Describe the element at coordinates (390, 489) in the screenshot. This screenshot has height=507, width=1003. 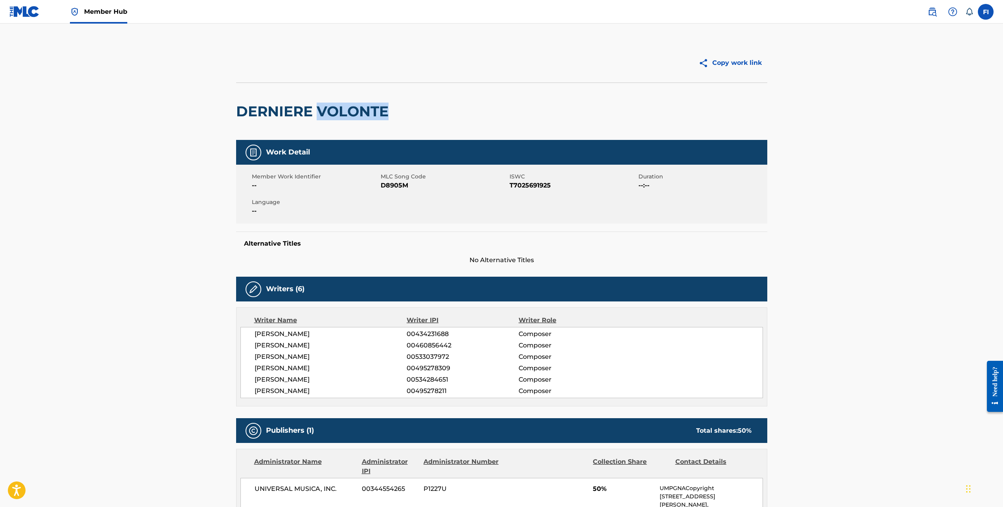
I see `span: 00344554265` at that location.